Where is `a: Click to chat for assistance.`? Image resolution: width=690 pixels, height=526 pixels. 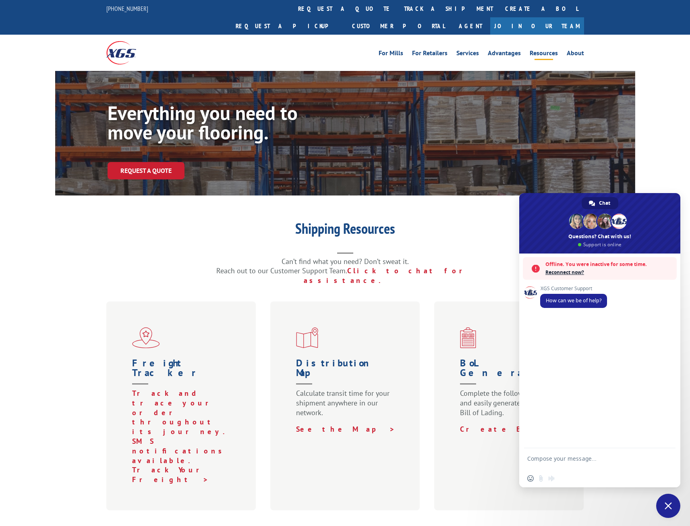 a: Click to chat for assistance. is located at coordinates (389, 275).